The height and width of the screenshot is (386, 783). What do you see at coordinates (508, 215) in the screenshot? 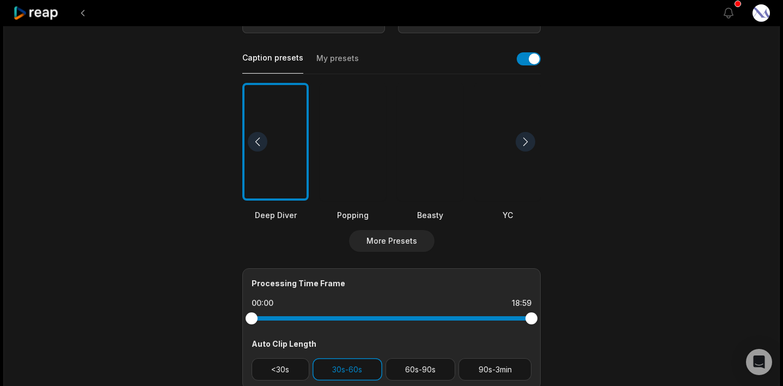
I see `div: YC` at bounding box center [508, 215].